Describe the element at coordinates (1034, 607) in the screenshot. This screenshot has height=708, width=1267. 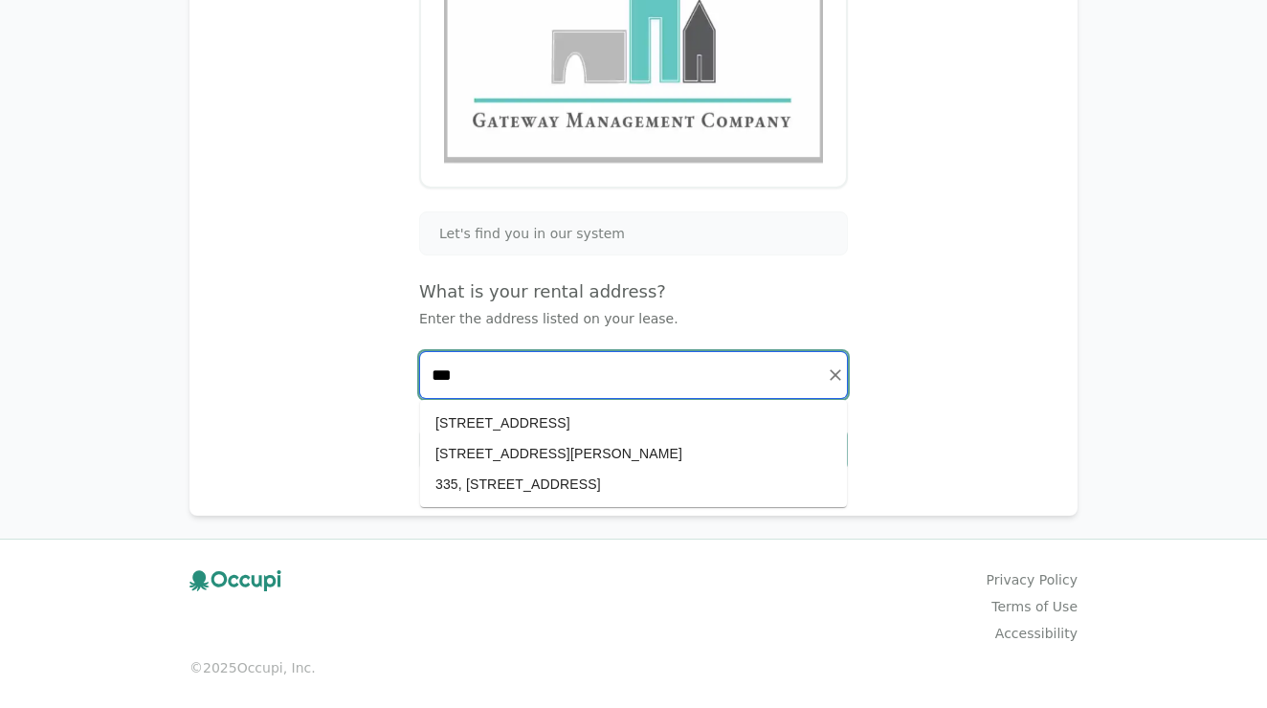
I see `a: Terms of Use` at that location.